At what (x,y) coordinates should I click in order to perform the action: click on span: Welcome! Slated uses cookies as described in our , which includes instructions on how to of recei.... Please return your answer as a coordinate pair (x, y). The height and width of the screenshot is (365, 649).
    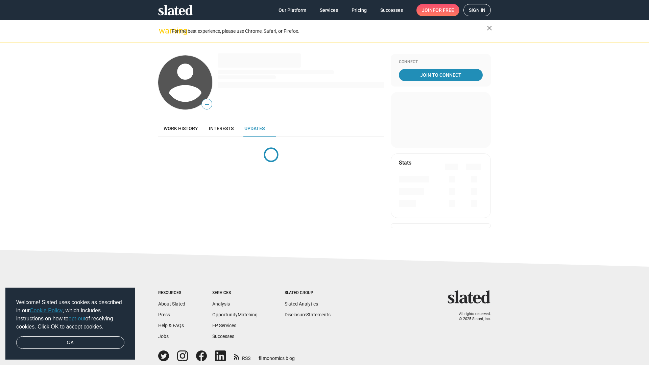
    Looking at the image, I should click on (70, 315).